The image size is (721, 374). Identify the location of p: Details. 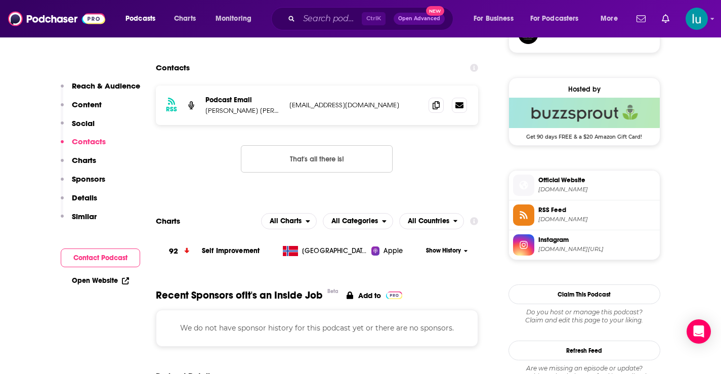
(84, 197).